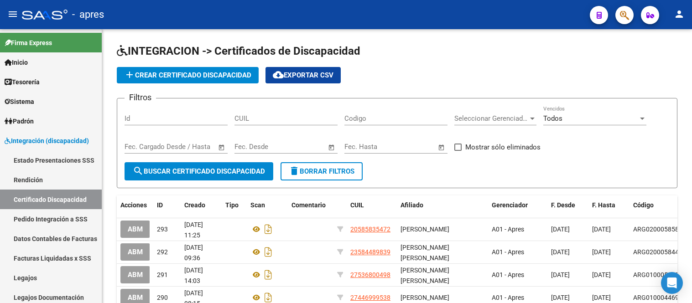 The height and width of the screenshot is (303, 692). I want to click on span: Comentario, so click(309, 205).